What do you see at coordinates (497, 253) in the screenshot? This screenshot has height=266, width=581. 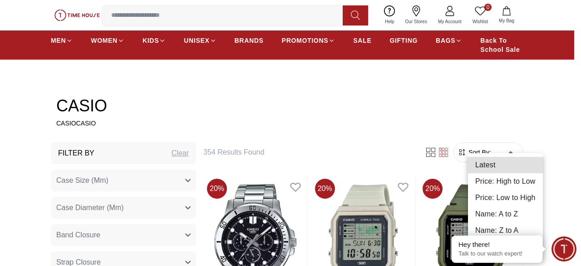 I see `p: Talk to our watch expert!` at bounding box center [497, 253].